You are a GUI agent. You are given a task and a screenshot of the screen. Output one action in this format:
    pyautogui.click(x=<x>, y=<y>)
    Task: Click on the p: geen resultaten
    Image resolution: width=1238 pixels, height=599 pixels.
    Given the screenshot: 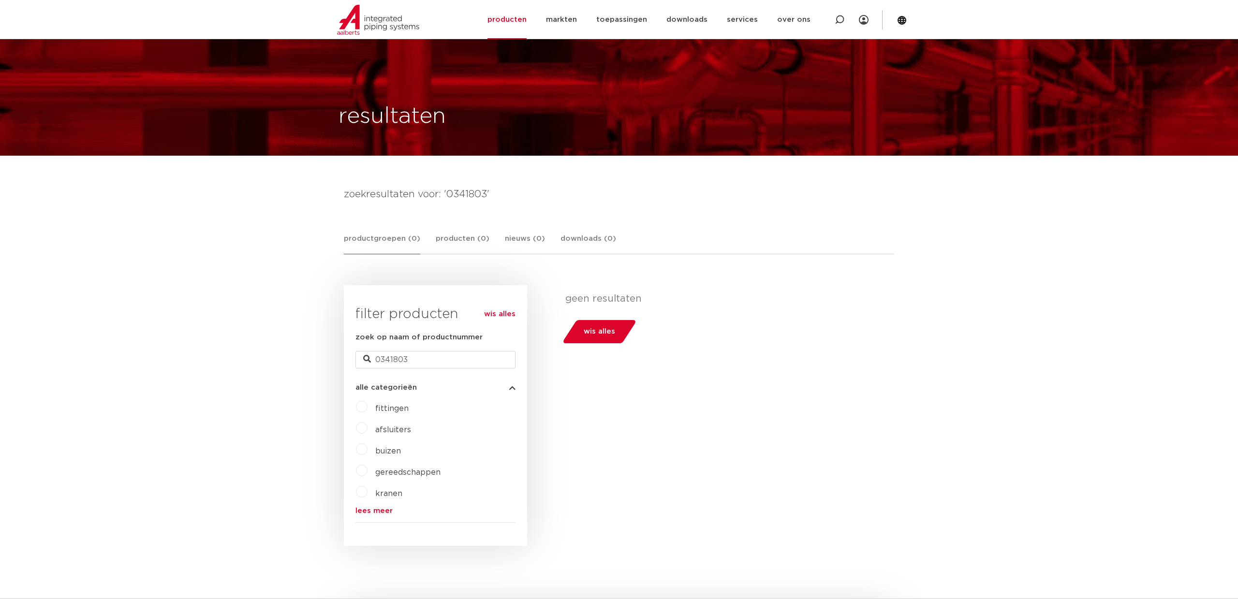 What is the action you would take?
    pyautogui.click(x=726, y=299)
    